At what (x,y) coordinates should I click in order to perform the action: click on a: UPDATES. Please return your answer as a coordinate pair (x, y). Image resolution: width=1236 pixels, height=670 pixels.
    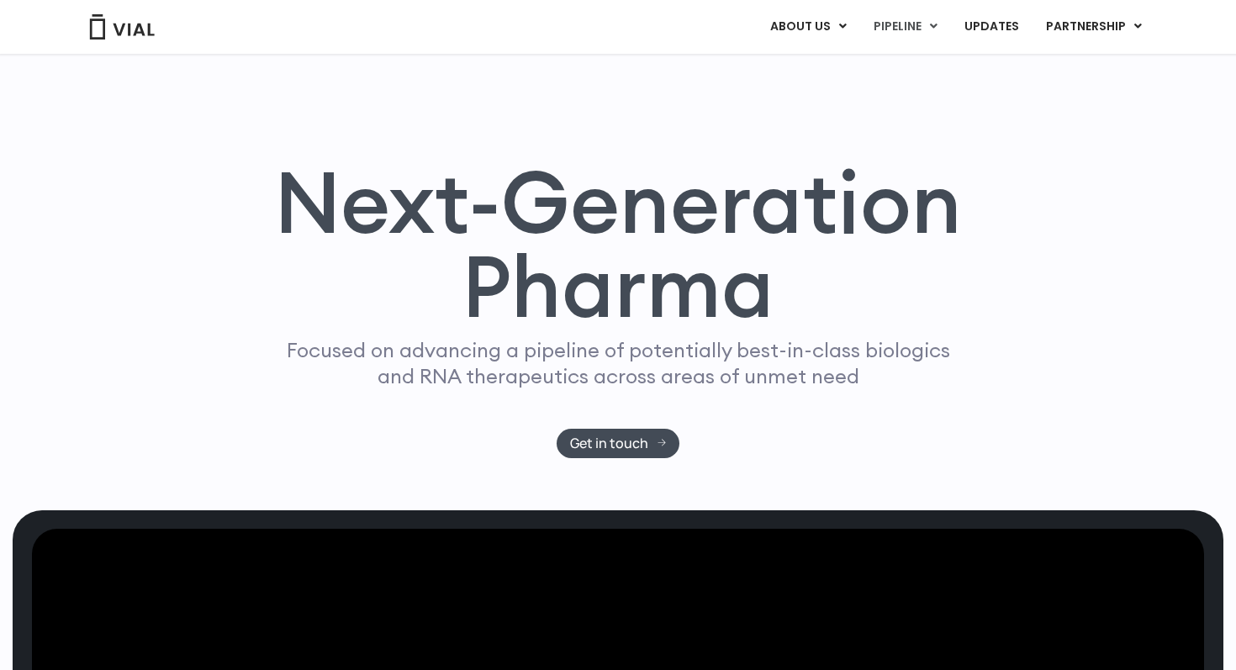
    Looking at the image, I should click on (992, 27).